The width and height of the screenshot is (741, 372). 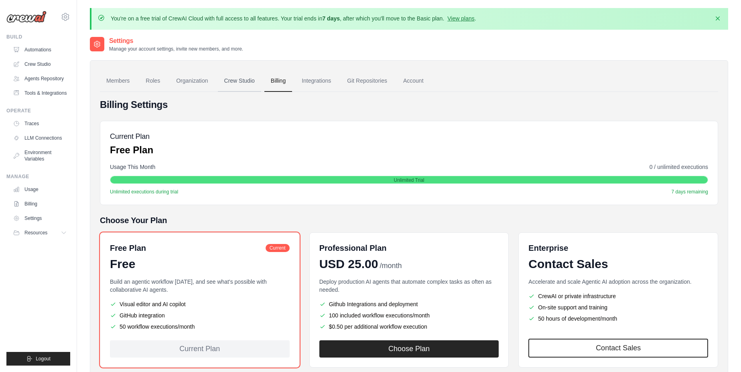 I want to click on a: Agents Repository, so click(x=40, y=79).